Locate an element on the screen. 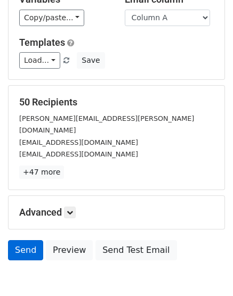  a: +47 more is located at coordinates (42, 172).